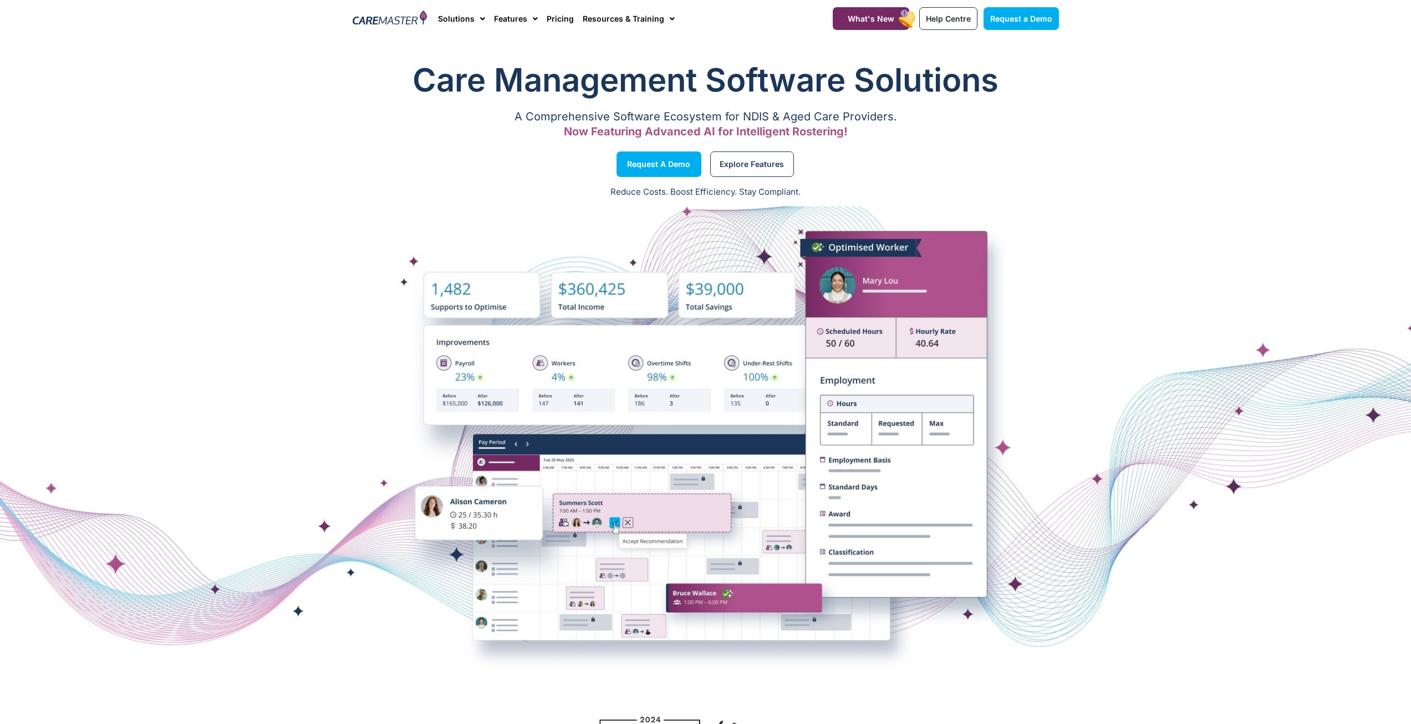  What do you see at coordinates (705, 192) in the screenshot?
I see `p: Reduce Costs. Boost Efficiency. Stay Compliant.` at bounding box center [705, 192].